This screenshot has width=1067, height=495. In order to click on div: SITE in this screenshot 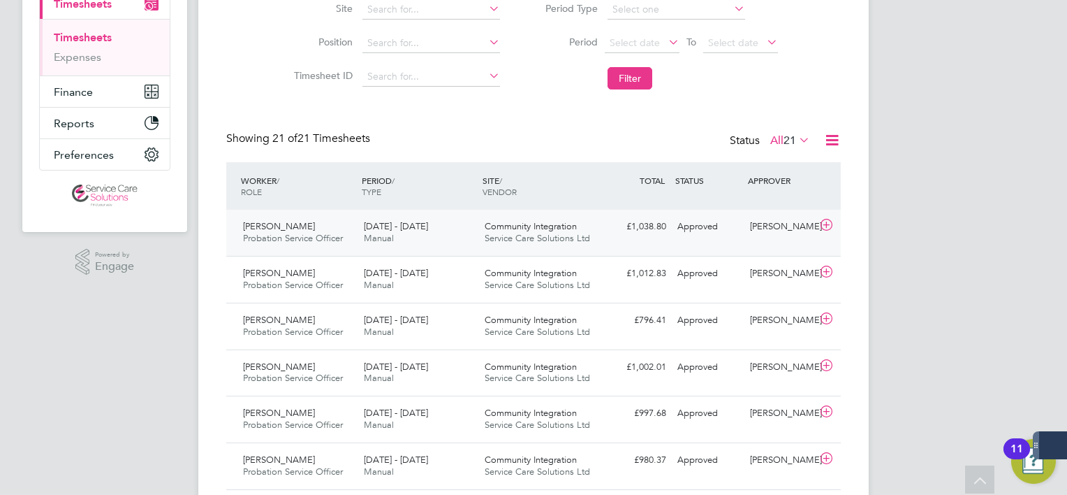, I will do `click(539, 186)`.